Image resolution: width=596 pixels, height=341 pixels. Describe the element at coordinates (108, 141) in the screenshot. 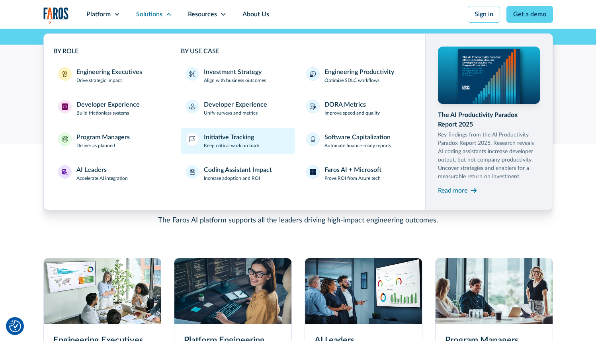

I see `a: Program ManagersProgram ManagersDeliver as planned` at that location.